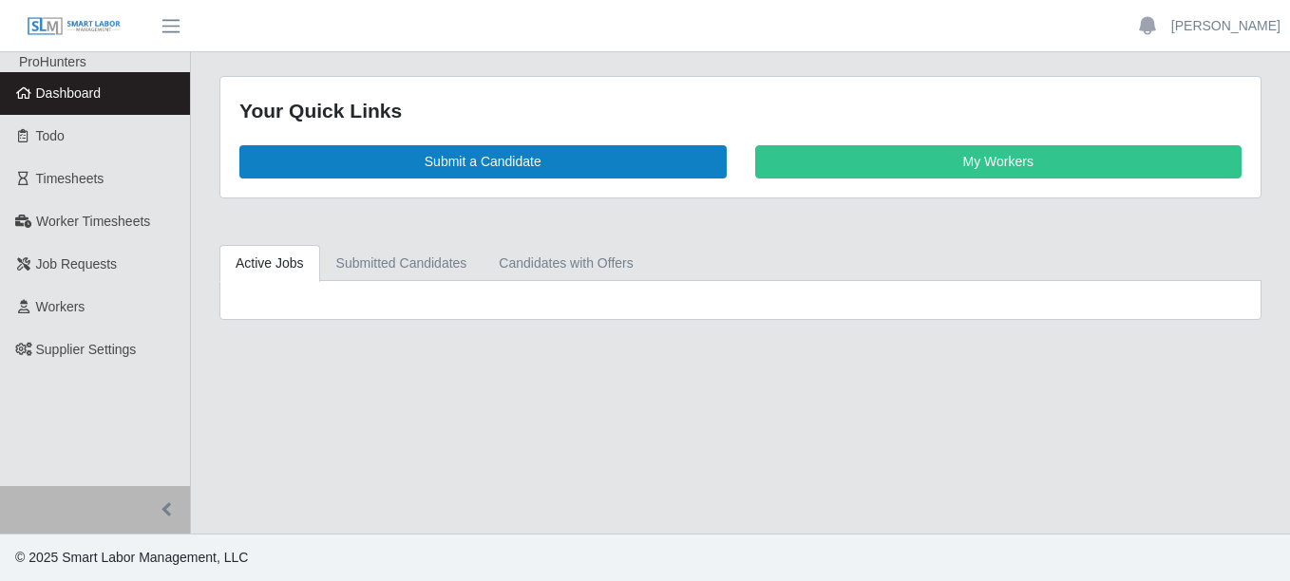 This screenshot has width=1290, height=581. Describe the element at coordinates (52, 62) in the screenshot. I see `span: ProHunters` at that location.